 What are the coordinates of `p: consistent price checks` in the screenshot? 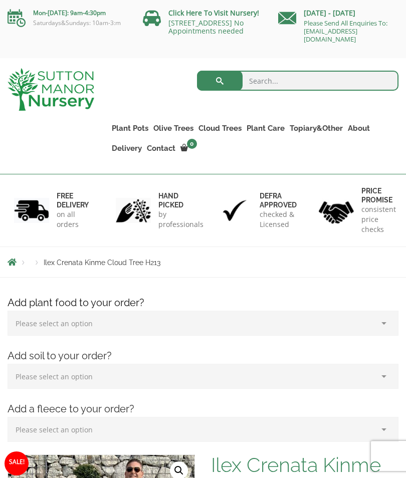 It's located at (378, 219).